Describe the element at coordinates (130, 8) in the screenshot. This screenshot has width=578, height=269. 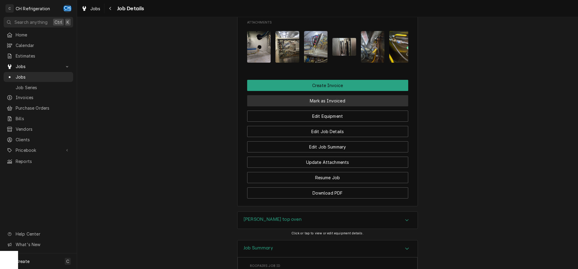
I see `span: Job Details` at that location.